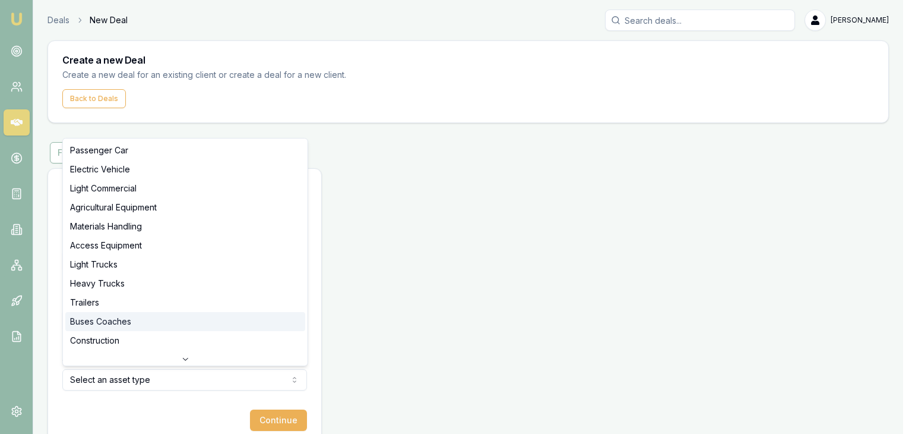 The width and height of the screenshot is (912, 434). What do you see at coordinates (84, 302) in the screenshot?
I see `span: Trailers` at bounding box center [84, 302].